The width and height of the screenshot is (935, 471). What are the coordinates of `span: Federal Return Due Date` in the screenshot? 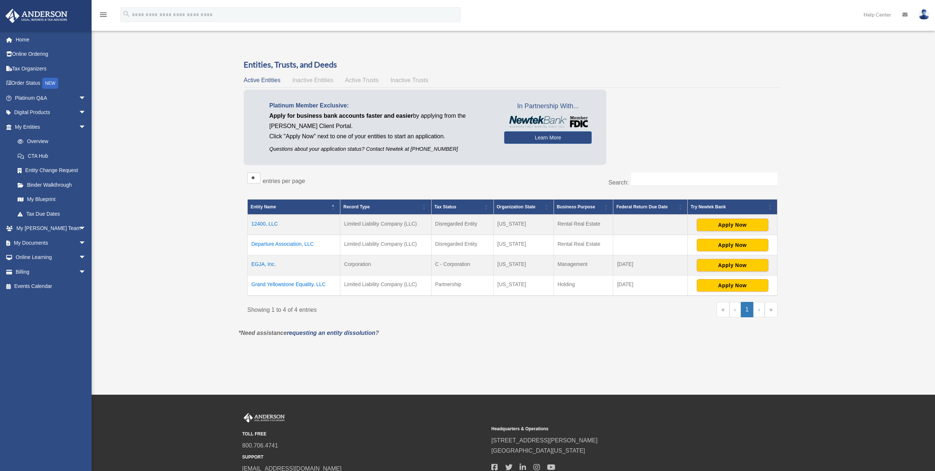 It's located at (642, 207).